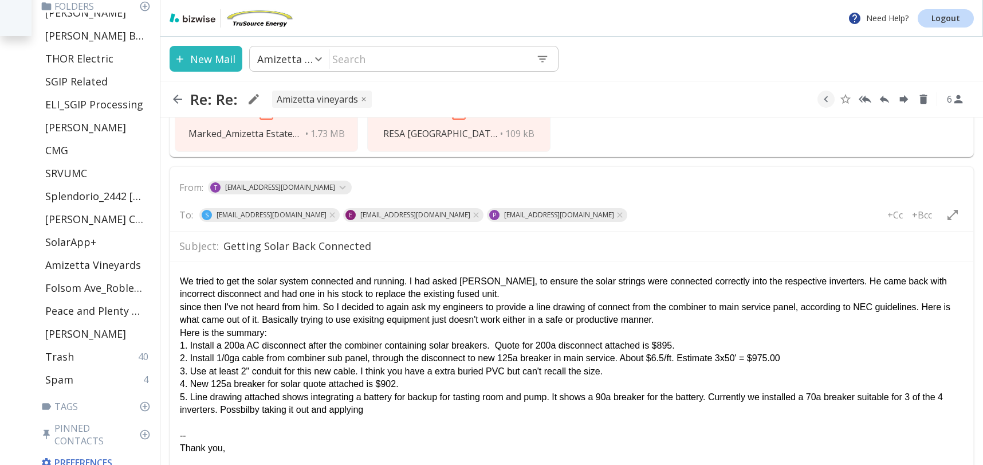 This screenshot has width=983, height=465. What do you see at coordinates (922, 215) in the screenshot?
I see `button: +Bcc` at bounding box center [922, 215].